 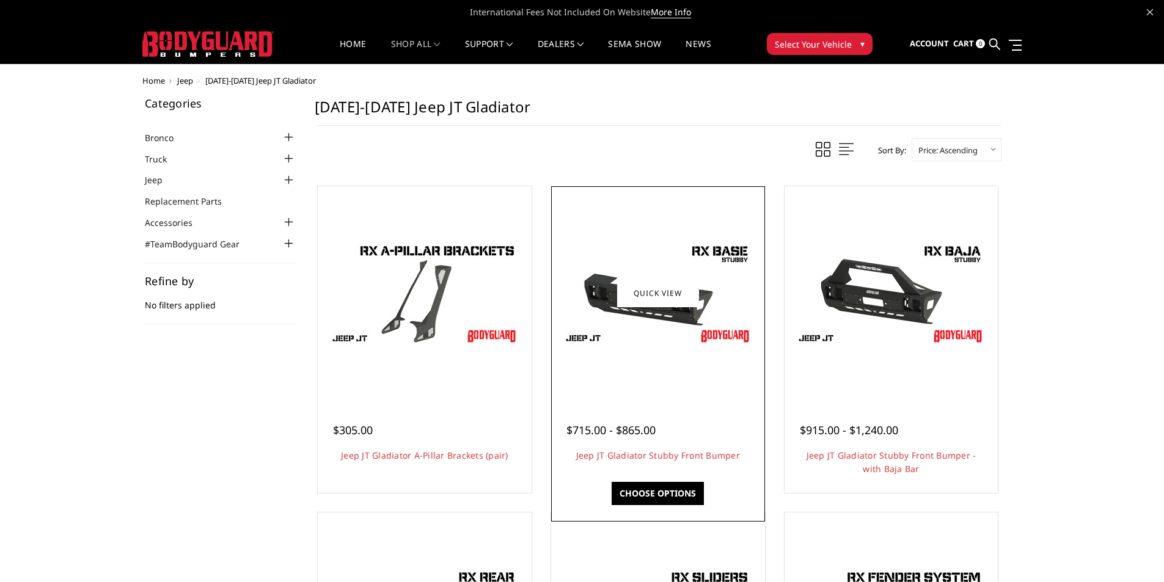 I want to click on h5: Categories, so click(x=220, y=103).